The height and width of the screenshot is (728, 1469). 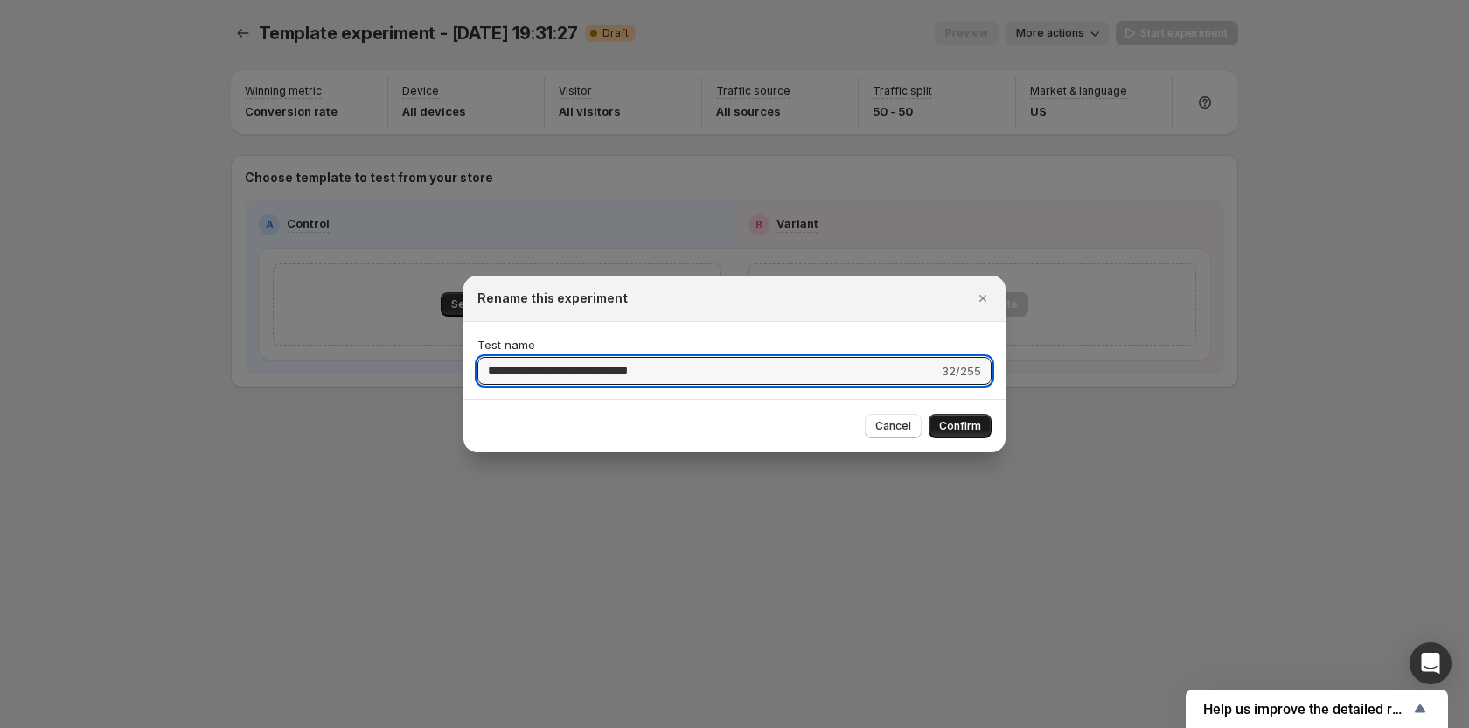 What do you see at coordinates (1307, 708) in the screenshot?
I see `span: Help us improve the detailed report for A/B campaigns` at bounding box center [1307, 708].